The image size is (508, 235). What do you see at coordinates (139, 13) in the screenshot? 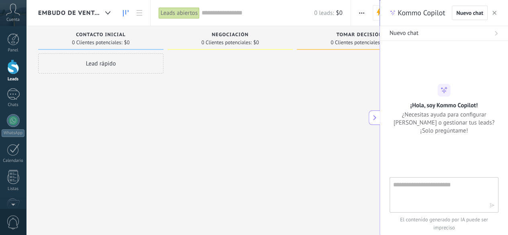
I see `a: Lista` at bounding box center [139, 13].